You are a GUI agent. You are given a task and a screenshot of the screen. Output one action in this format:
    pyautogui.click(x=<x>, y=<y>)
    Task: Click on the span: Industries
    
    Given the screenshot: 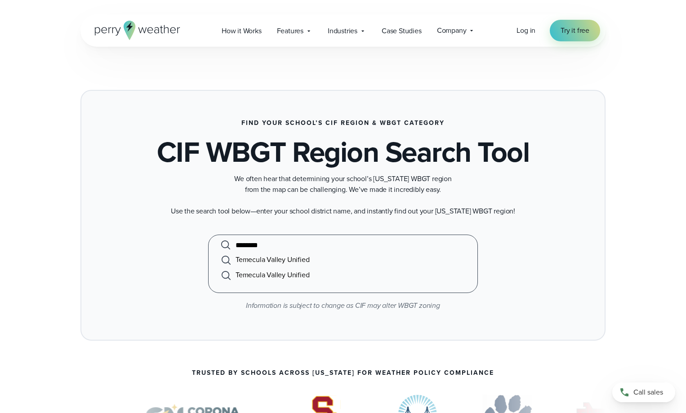 What is the action you would take?
    pyautogui.click(x=343, y=31)
    